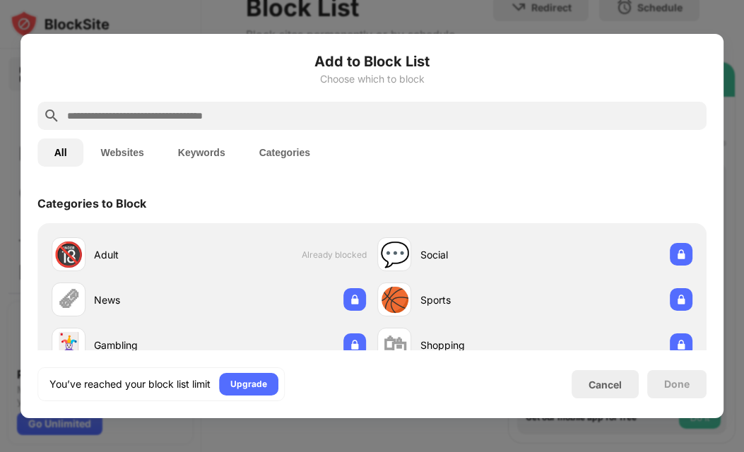 The width and height of the screenshot is (744, 452). What do you see at coordinates (605, 384) in the screenshot?
I see `div: Cancel` at bounding box center [605, 384].